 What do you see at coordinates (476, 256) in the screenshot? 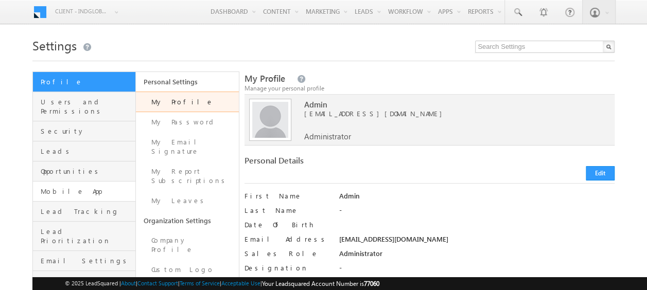
I see `div: Administrator` at bounding box center [476, 256].